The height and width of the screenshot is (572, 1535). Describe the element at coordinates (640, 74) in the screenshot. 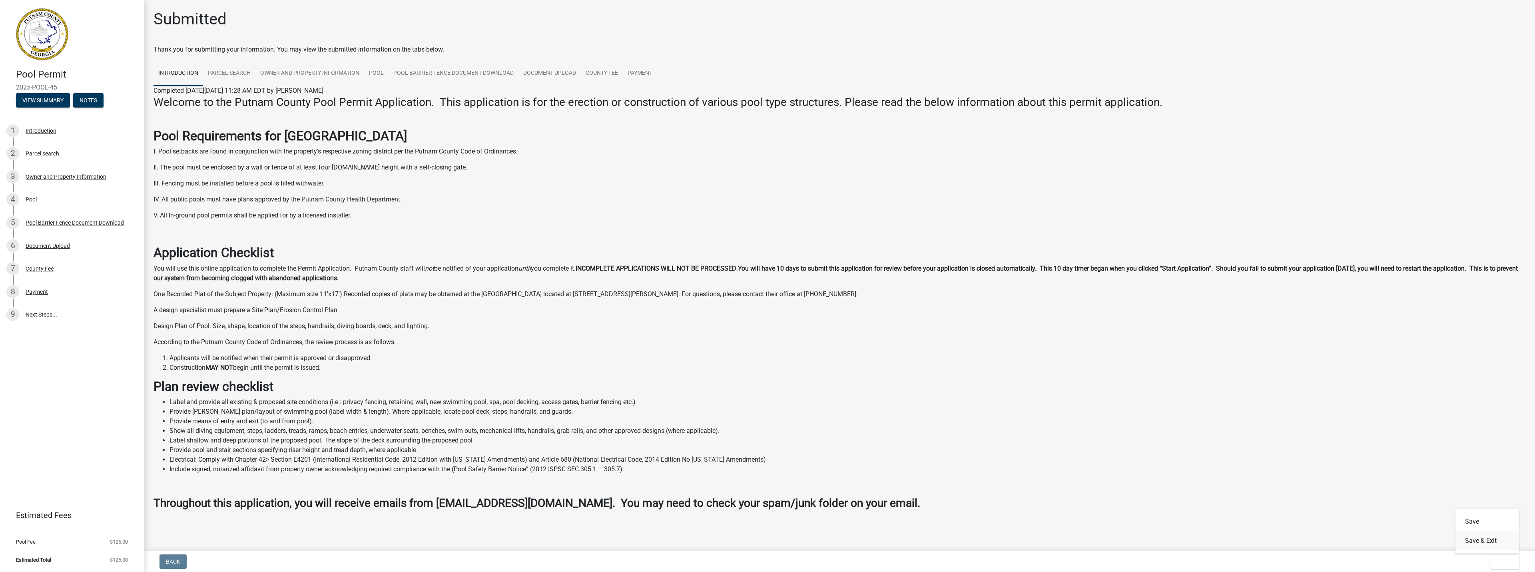

I see `a: Payment` at that location.